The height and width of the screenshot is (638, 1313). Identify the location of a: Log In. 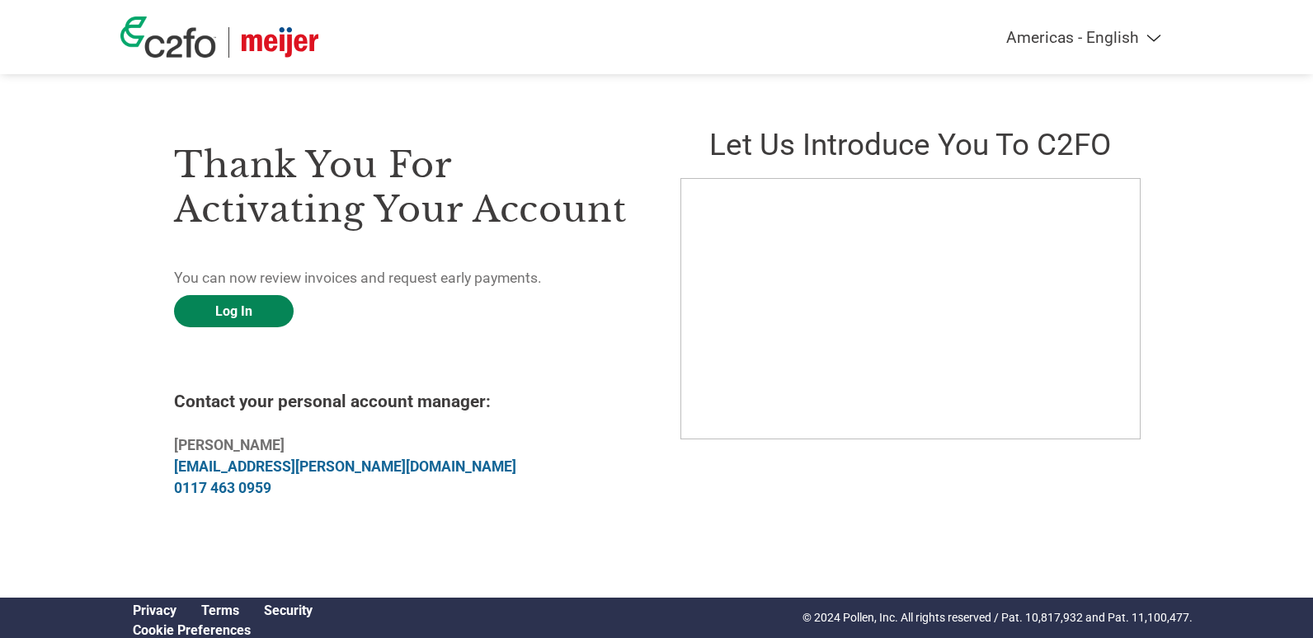
(233, 311).